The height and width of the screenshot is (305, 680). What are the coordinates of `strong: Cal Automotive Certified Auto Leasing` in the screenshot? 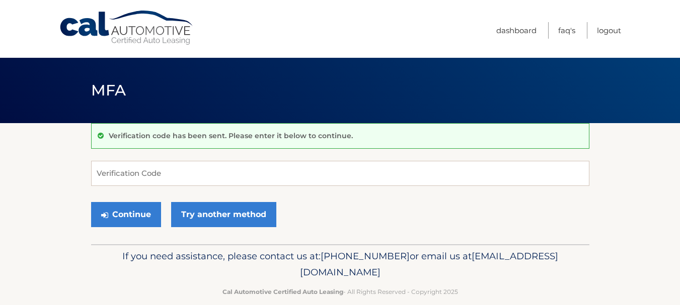 It's located at (283, 292).